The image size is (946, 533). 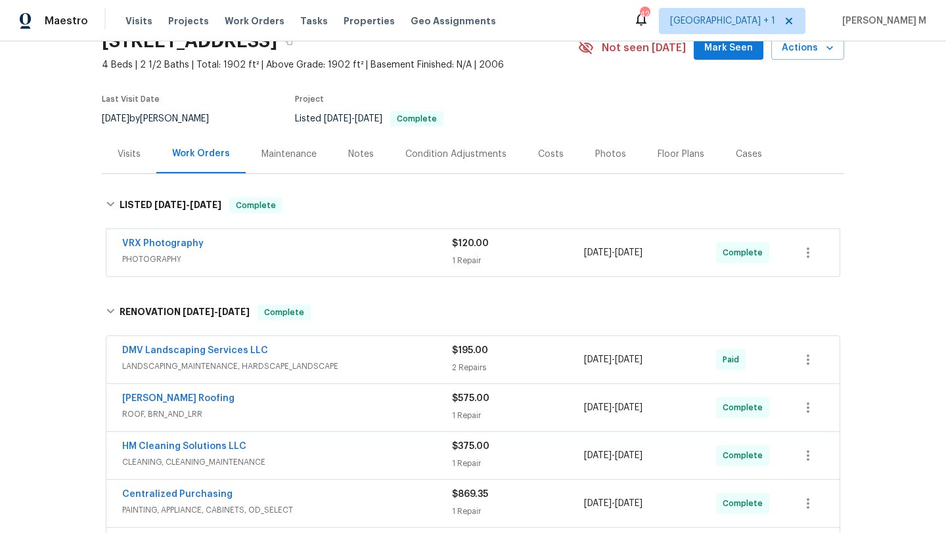 I want to click on span: Properties, so click(x=369, y=21).